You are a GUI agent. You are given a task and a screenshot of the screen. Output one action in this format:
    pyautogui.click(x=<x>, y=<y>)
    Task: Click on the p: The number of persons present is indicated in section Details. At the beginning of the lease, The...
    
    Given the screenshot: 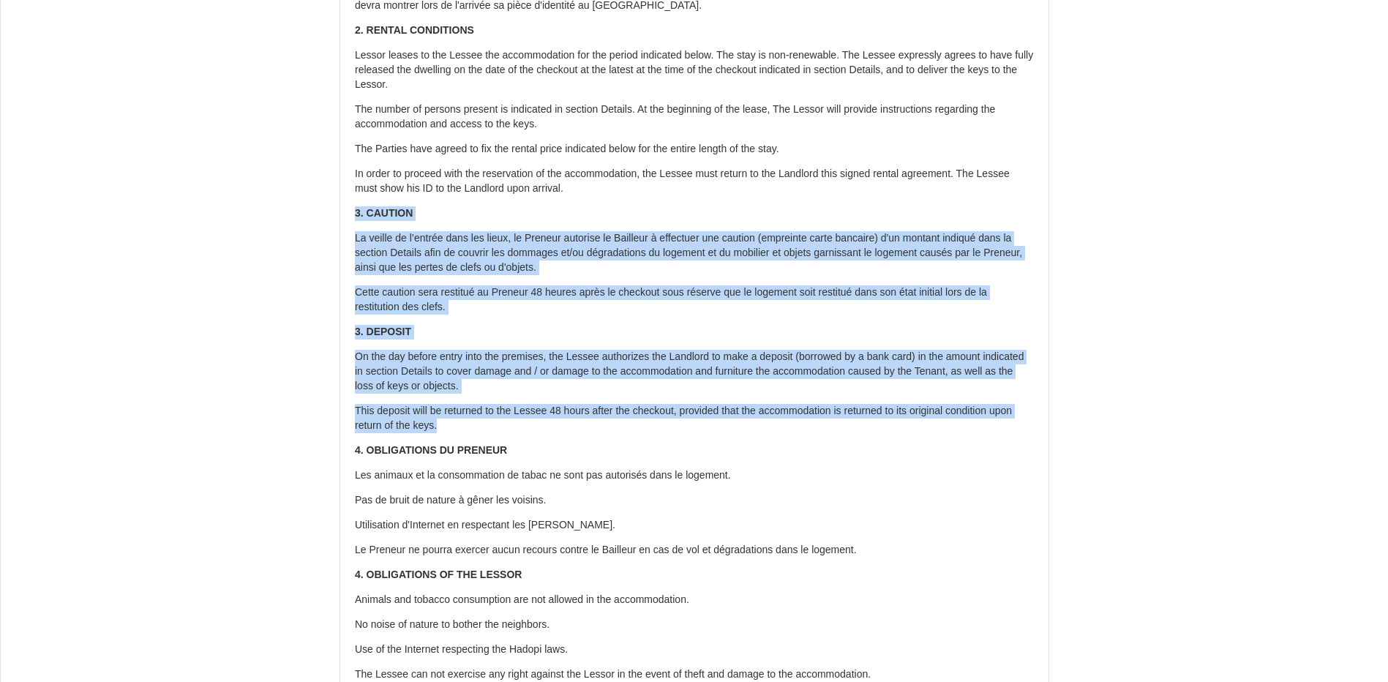 What is the action you would take?
    pyautogui.click(x=694, y=117)
    